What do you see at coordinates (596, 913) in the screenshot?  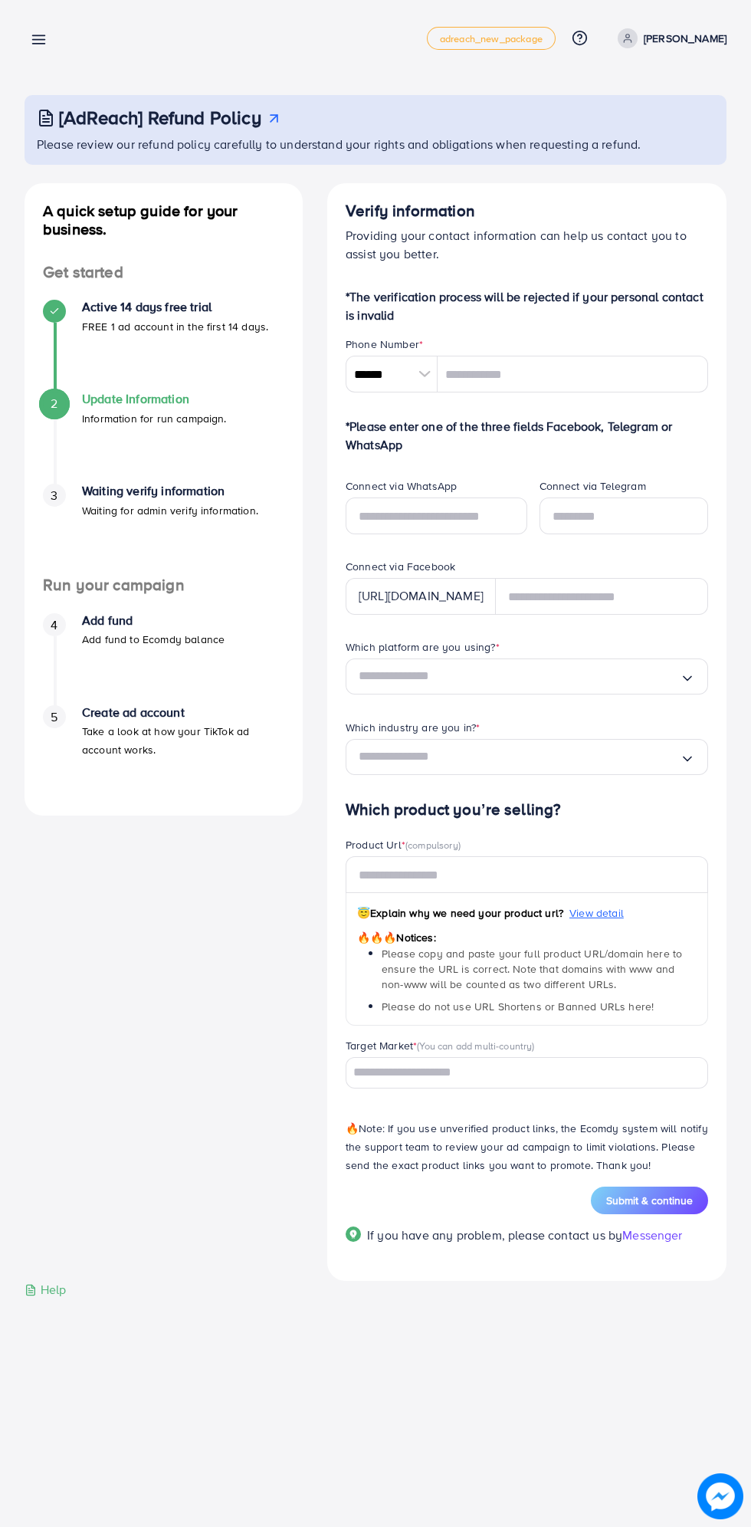 I see `span: View detail` at bounding box center [596, 913].